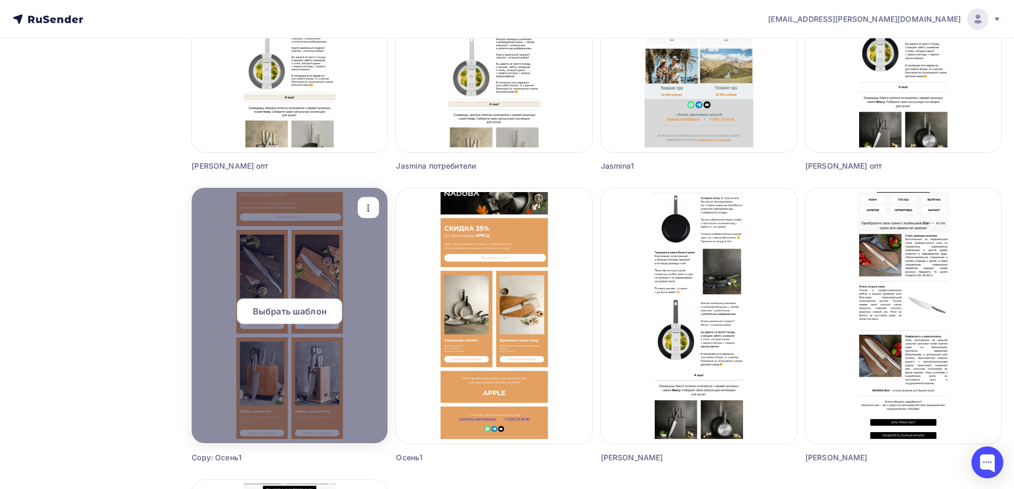  I want to click on span: Выбрать шаблон, so click(290, 312).